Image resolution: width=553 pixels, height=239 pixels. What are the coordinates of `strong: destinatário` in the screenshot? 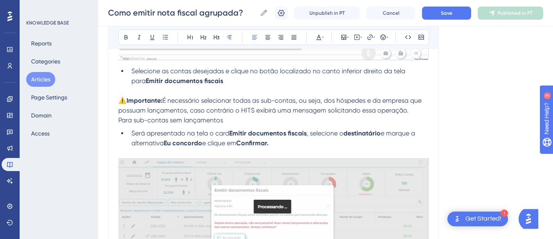 It's located at (362, 133).